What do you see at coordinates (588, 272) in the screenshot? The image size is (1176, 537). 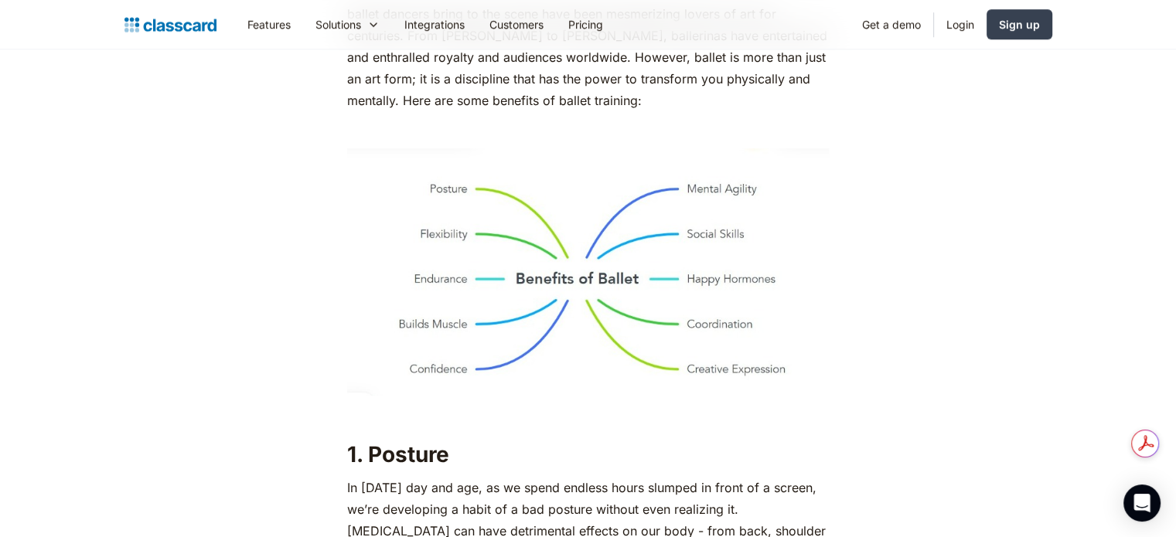 I see `img: a mind map showing the benefits of ballet` at bounding box center [588, 272].